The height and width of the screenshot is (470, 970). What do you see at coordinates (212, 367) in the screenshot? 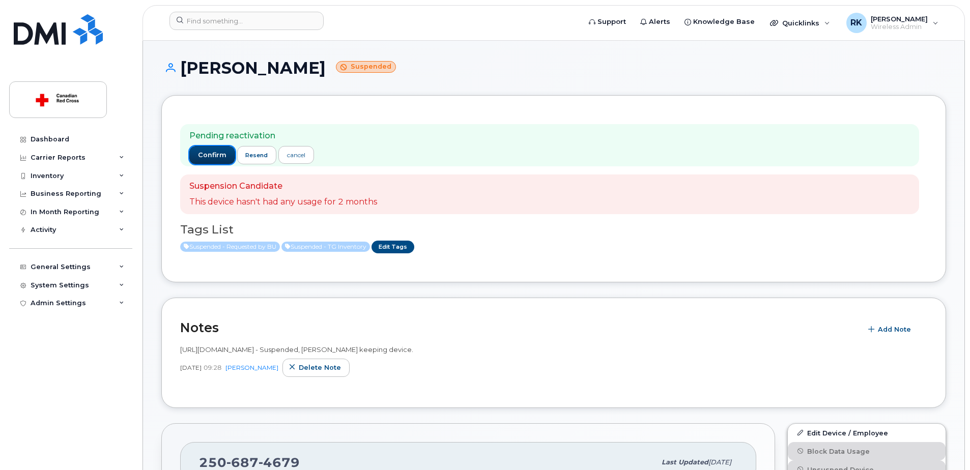
I see `span: 09:28` at bounding box center [212, 367].